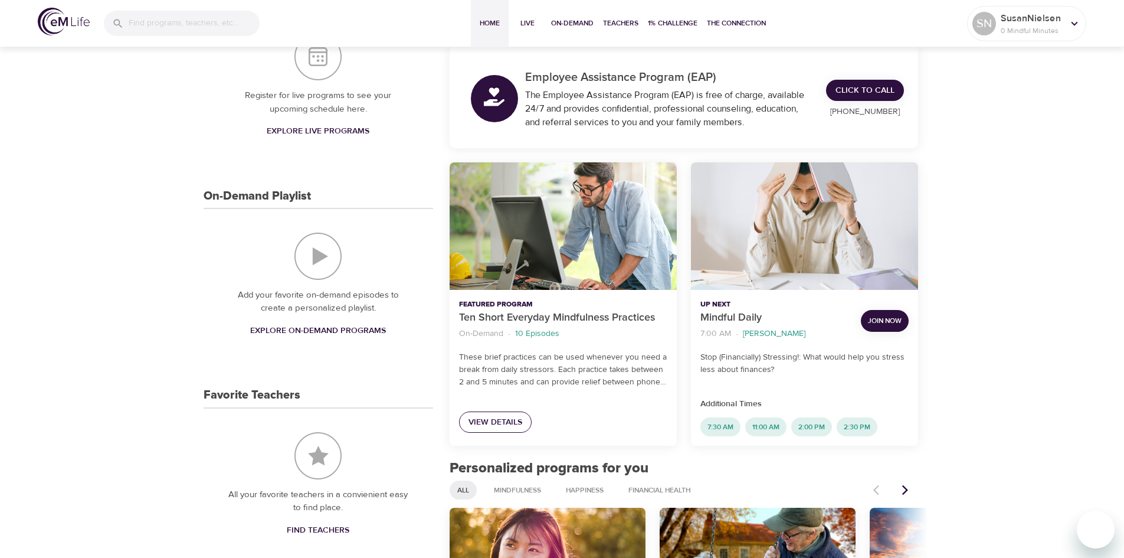 The width and height of the screenshot is (1124, 558). I want to click on div: The Employee Assistance Program (EAP) is free of charge, available 24/7 and provides confidential..., so click(668, 109).